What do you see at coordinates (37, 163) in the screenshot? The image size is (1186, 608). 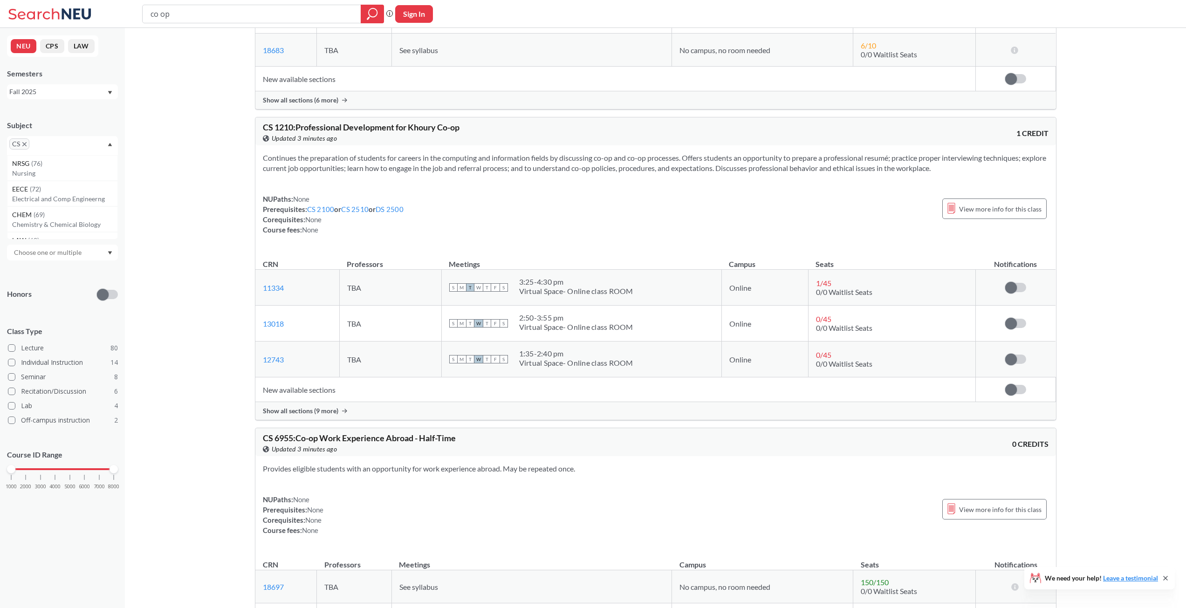 I see `span: ( 76 )` at bounding box center [37, 163].